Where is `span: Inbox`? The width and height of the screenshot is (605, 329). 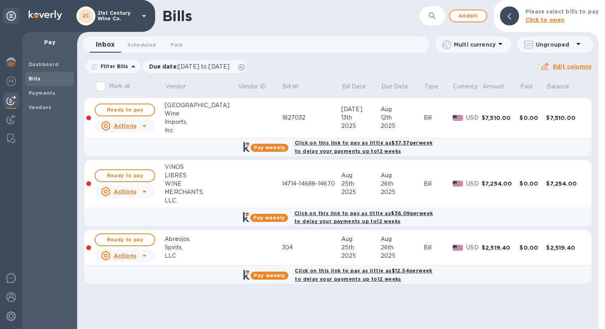
span: Inbox is located at coordinates (105, 45).